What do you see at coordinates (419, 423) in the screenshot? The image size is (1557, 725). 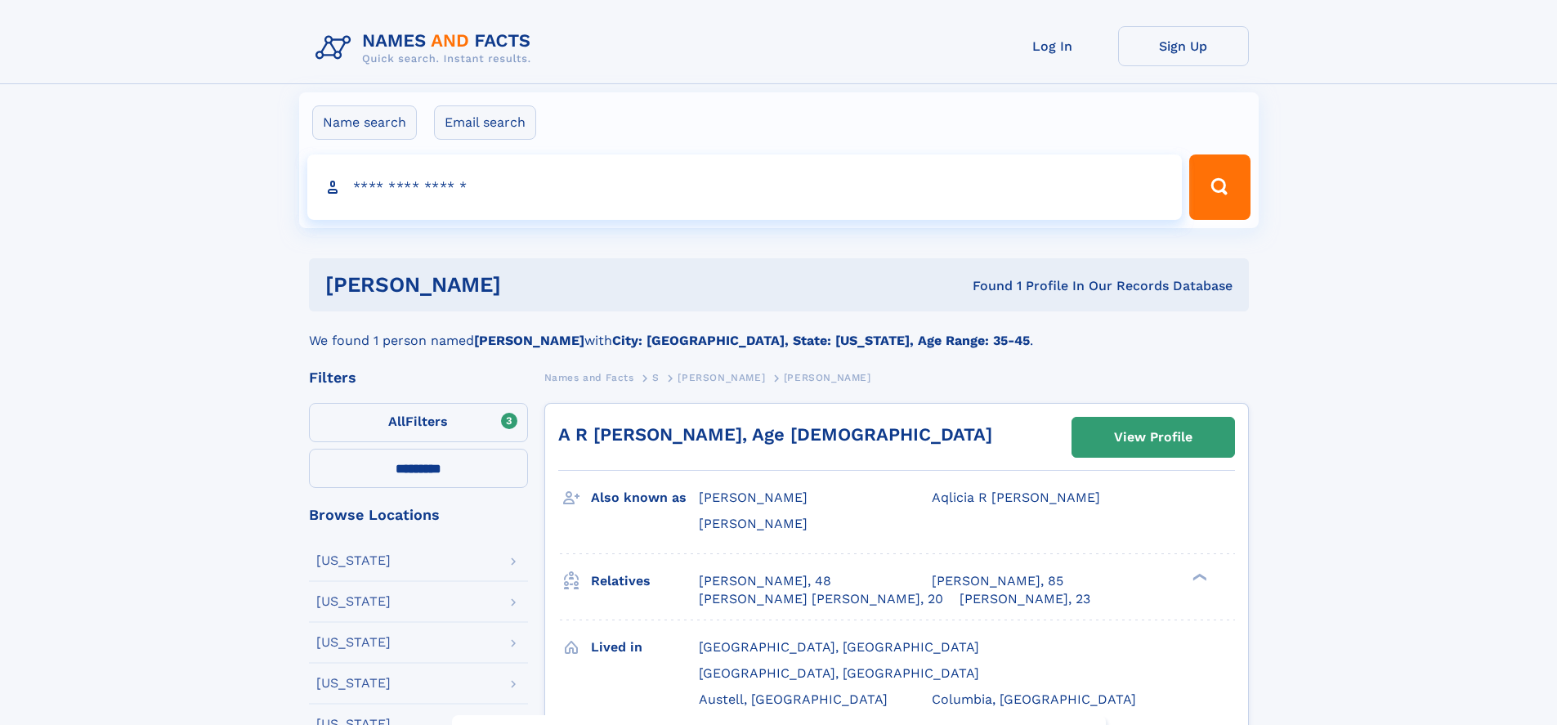 I see `label: Filters` at bounding box center [419, 423].